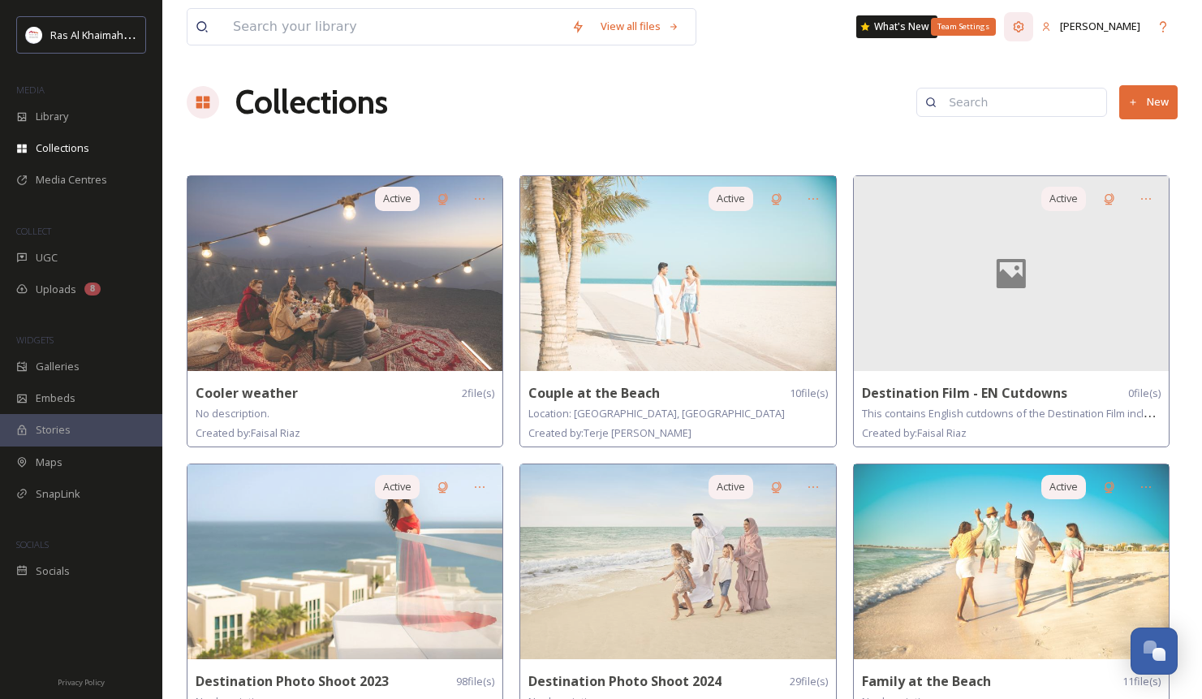  What do you see at coordinates (478, 393) in the screenshot?
I see `span: 2 file(s)` at bounding box center [478, 393].